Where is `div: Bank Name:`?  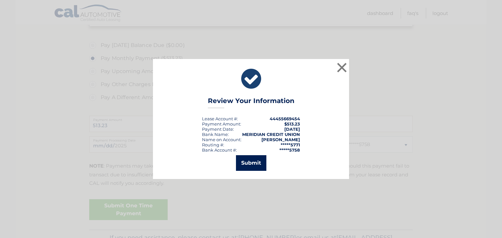 div: Bank Name: is located at coordinates (215, 135).